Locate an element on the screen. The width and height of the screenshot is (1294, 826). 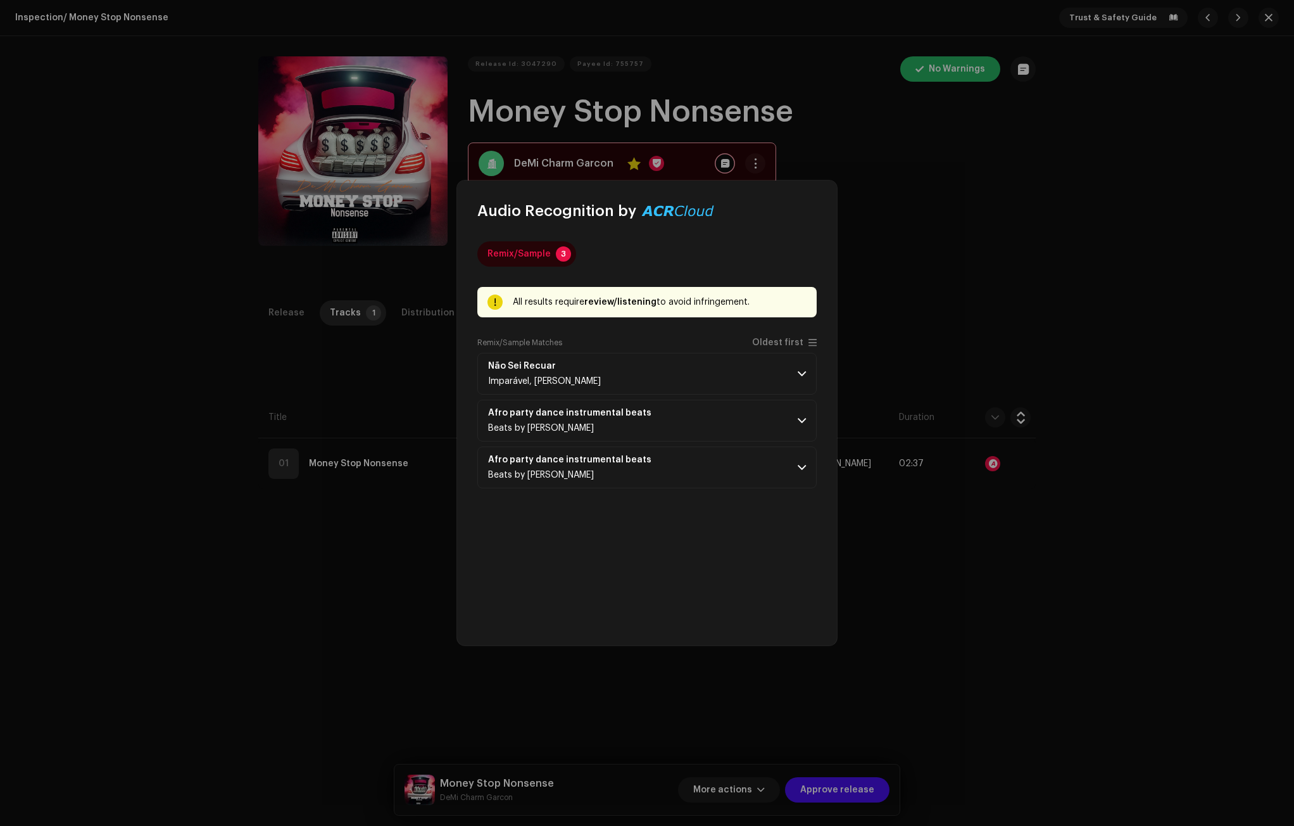
p-togglebutton: Oldest first is located at coordinates (785, 343).